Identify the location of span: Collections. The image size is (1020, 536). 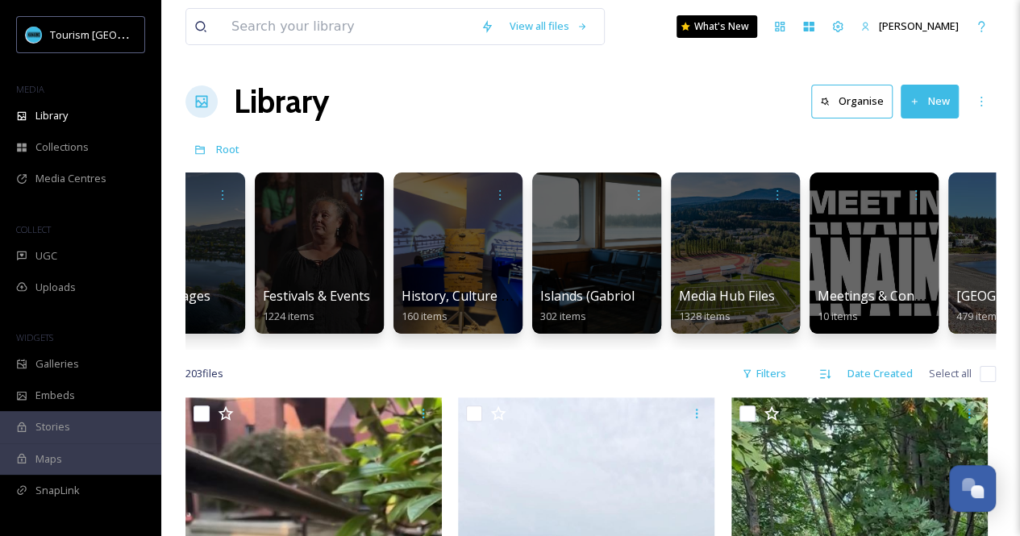
(62, 147).